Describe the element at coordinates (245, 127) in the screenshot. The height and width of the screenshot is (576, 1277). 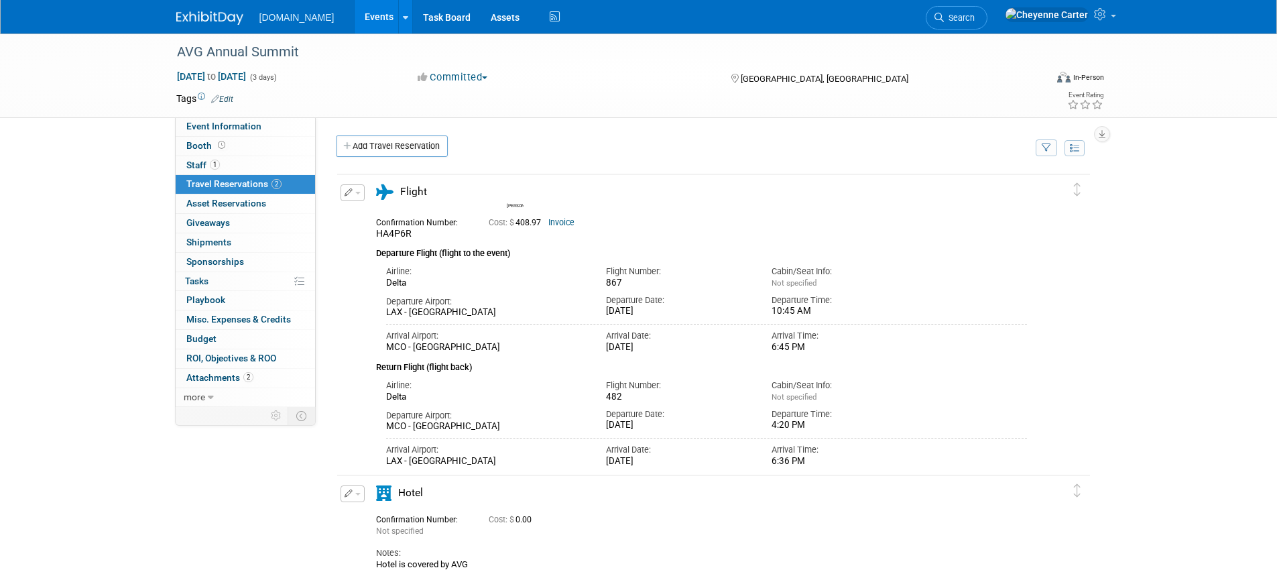
I see `a: Event Information` at that location.